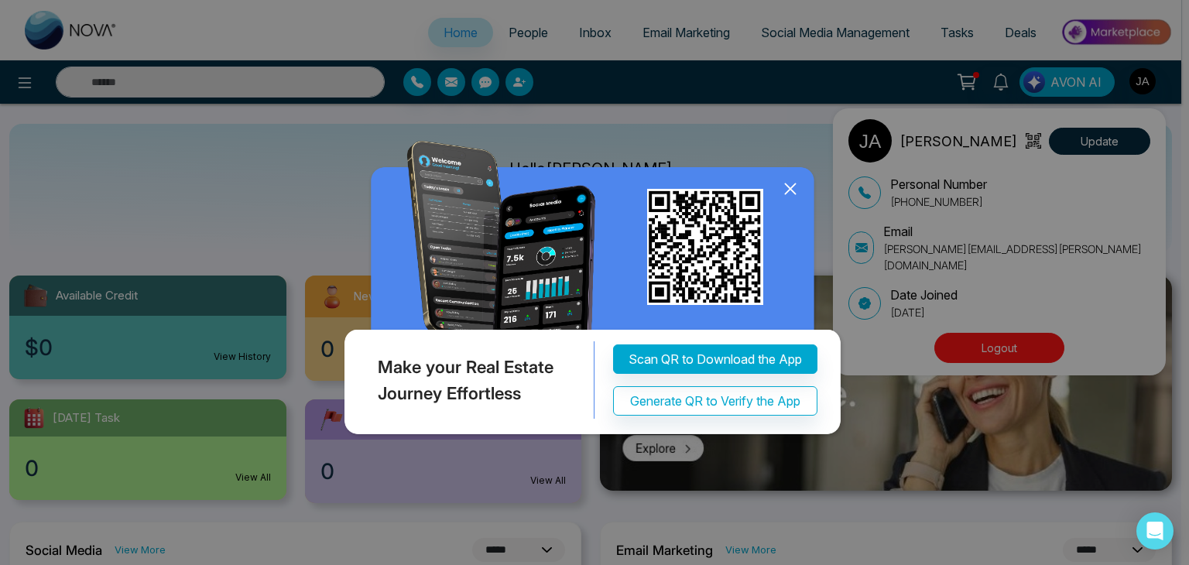 Image resolution: width=1189 pixels, height=565 pixels. What do you see at coordinates (715, 360) in the screenshot?
I see `button: Scan QR to Download the App` at bounding box center [715, 360].